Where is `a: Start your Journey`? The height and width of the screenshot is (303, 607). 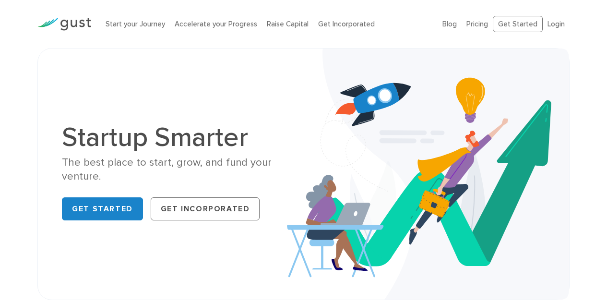
a: Start your Journey is located at coordinates (135, 24).